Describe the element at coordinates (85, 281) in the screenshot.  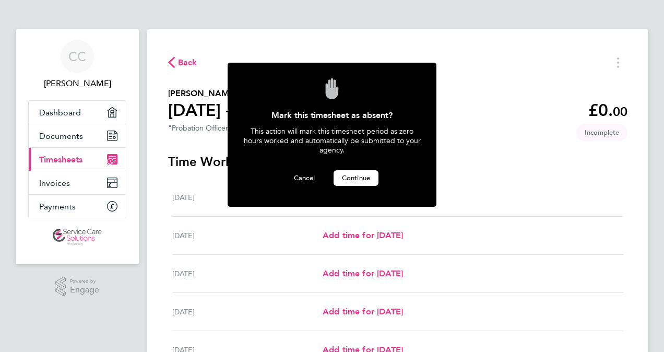
I see `span: Powered by` at that location.